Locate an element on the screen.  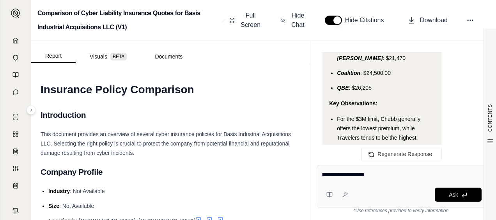
button: Ask is located at coordinates (459, 195).